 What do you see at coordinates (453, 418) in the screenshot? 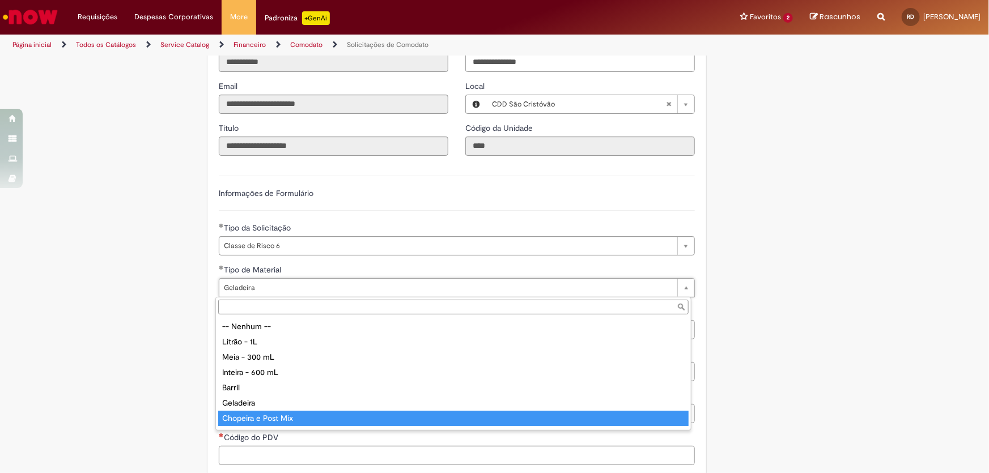
I see `div: Chopeira e Post Mix` at bounding box center [453, 418].